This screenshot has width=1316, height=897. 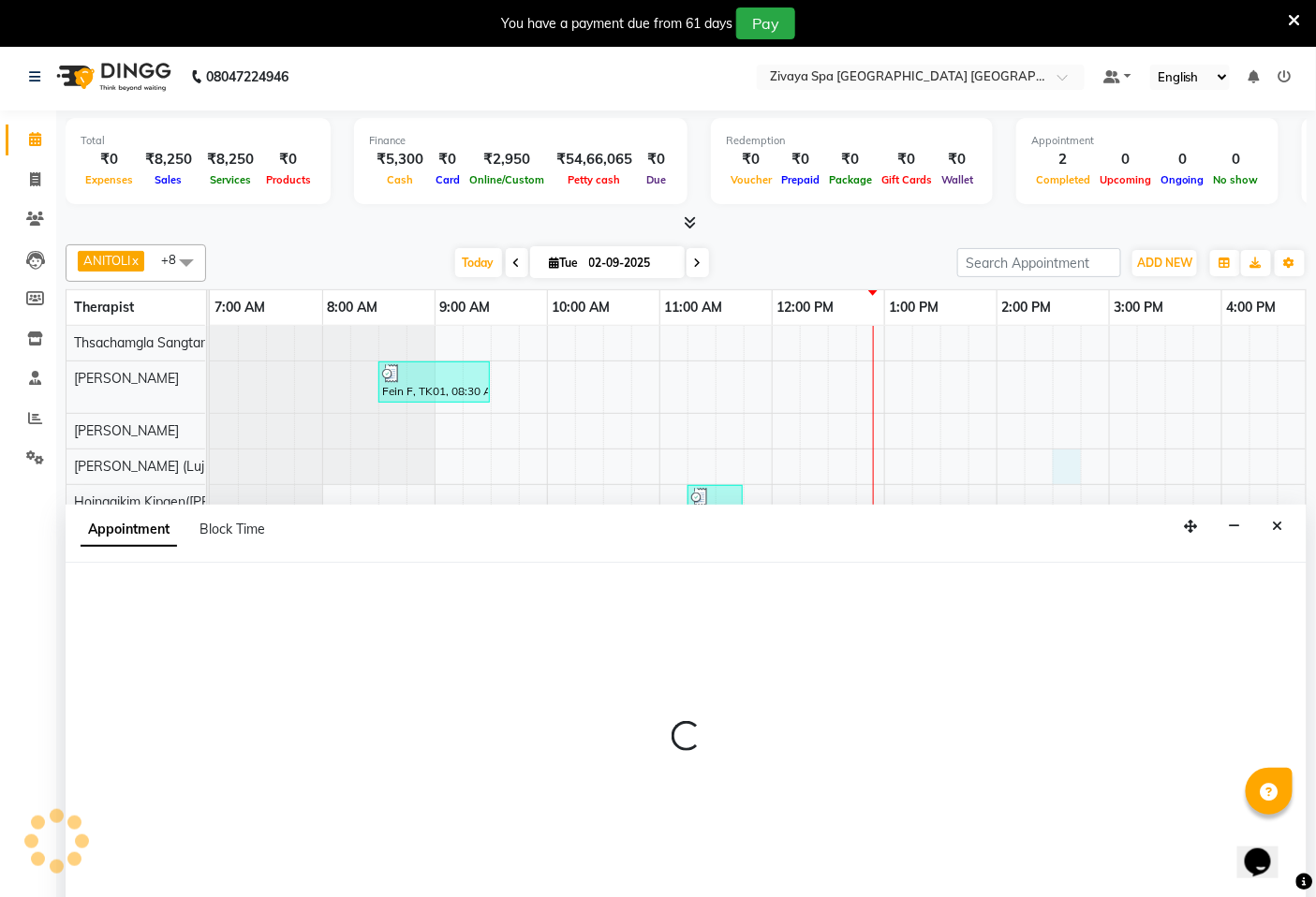 What do you see at coordinates (1063, 180) in the screenshot?
I see `span: Completed` at bounding box center [1063, 180].